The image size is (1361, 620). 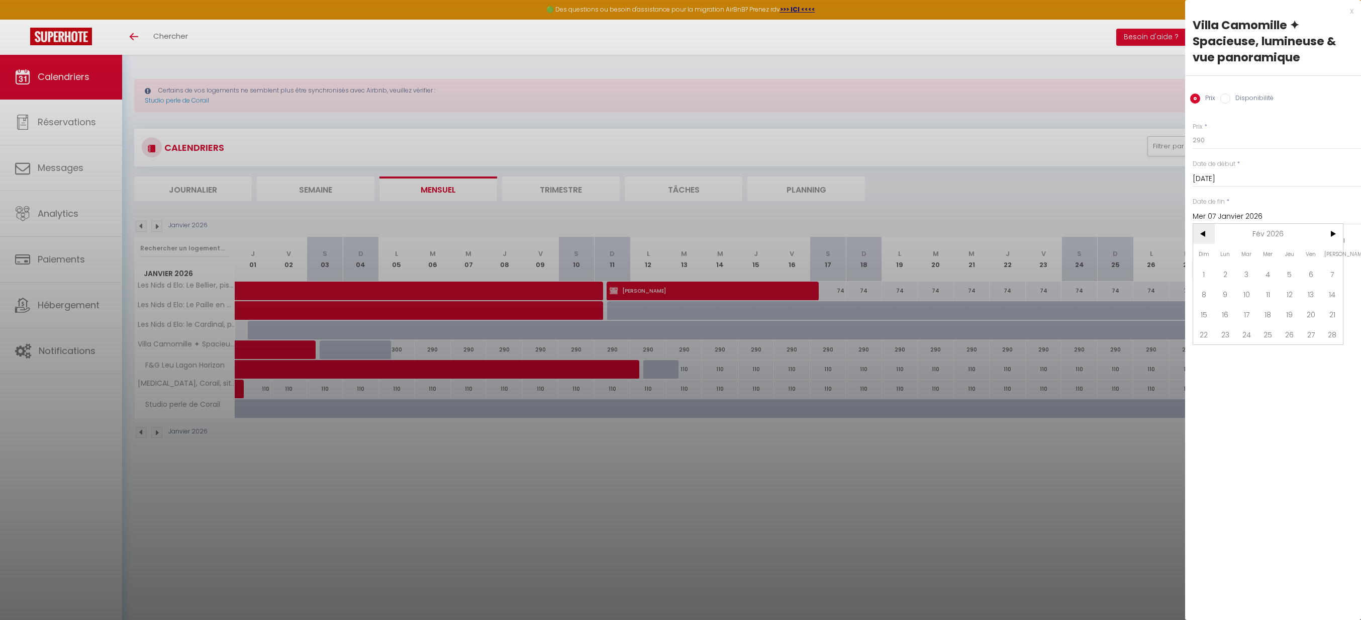 I want to click on span: 8, so click(x=1204, y=294).